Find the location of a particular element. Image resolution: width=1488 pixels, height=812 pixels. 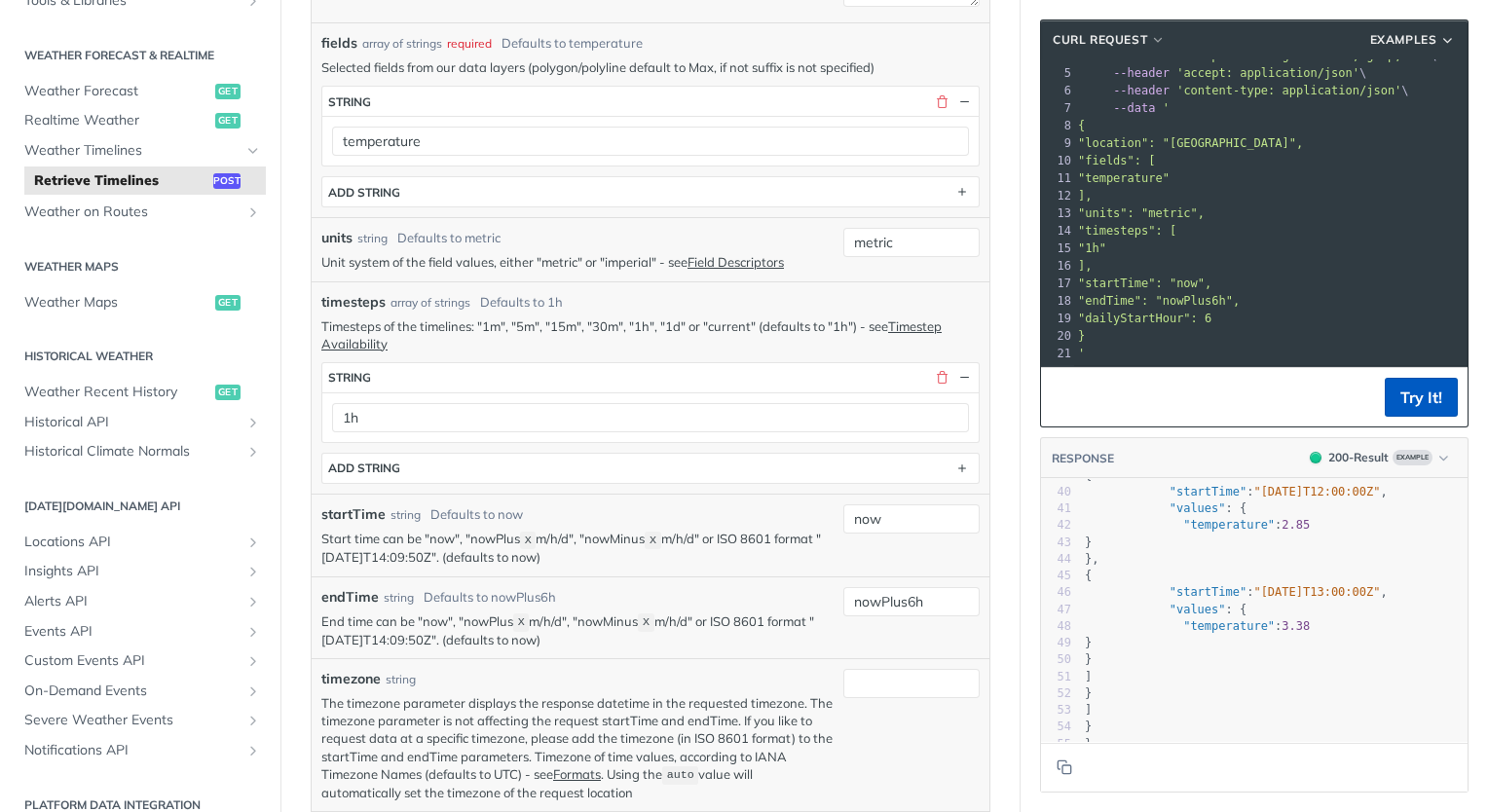

span: X is located at coordinates (652, 540).